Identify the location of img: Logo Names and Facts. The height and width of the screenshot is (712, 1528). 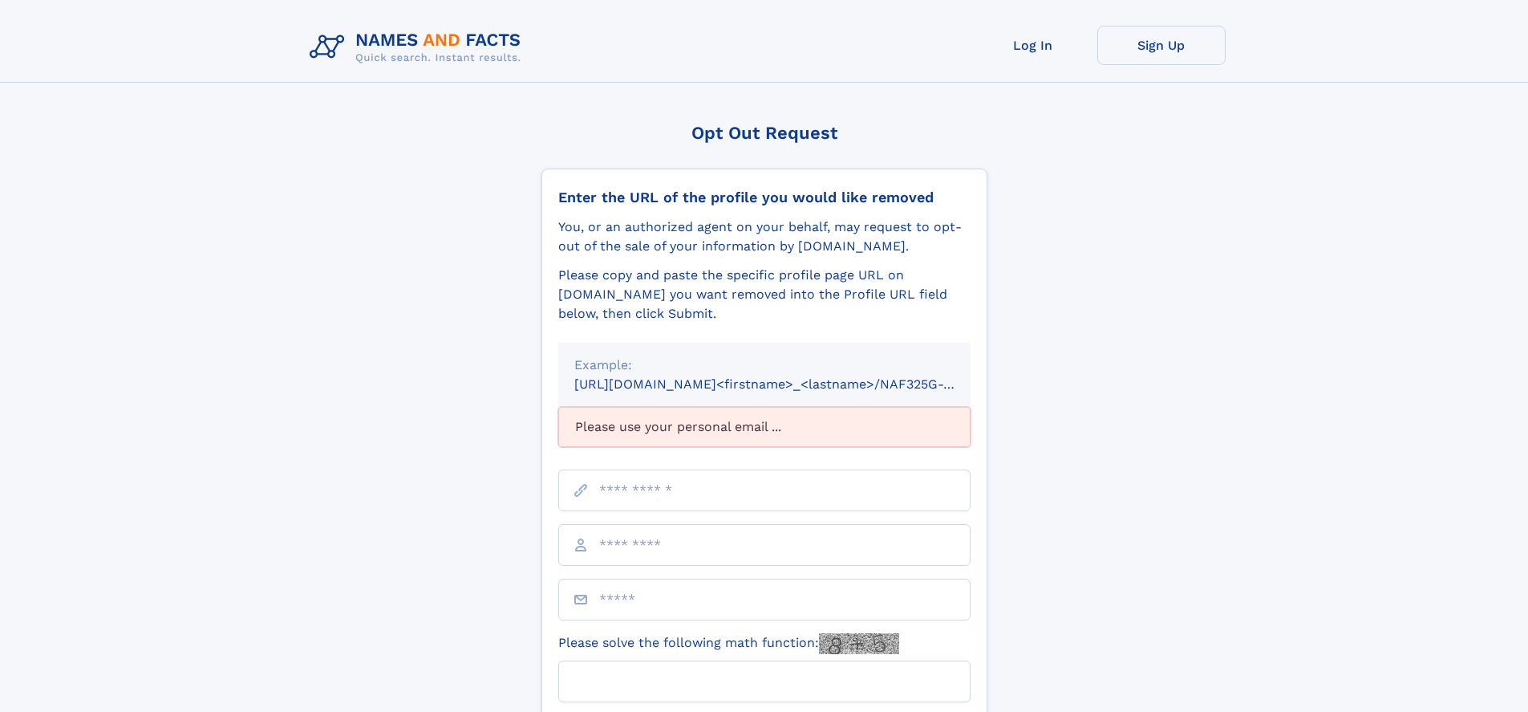
(419, 47).